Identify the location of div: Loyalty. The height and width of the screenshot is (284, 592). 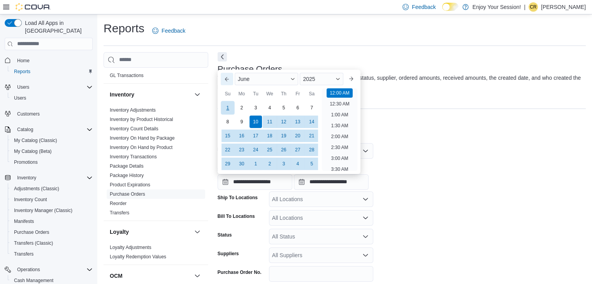
(156, 254).